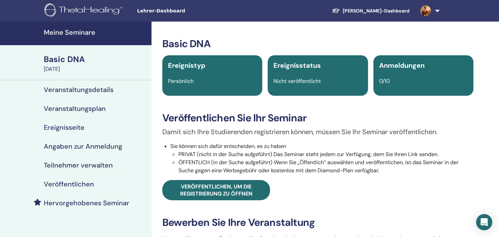  Describe the element at coordinates (64, 127) in the screenshot. I see `h4: Ereignisseite` at that location.